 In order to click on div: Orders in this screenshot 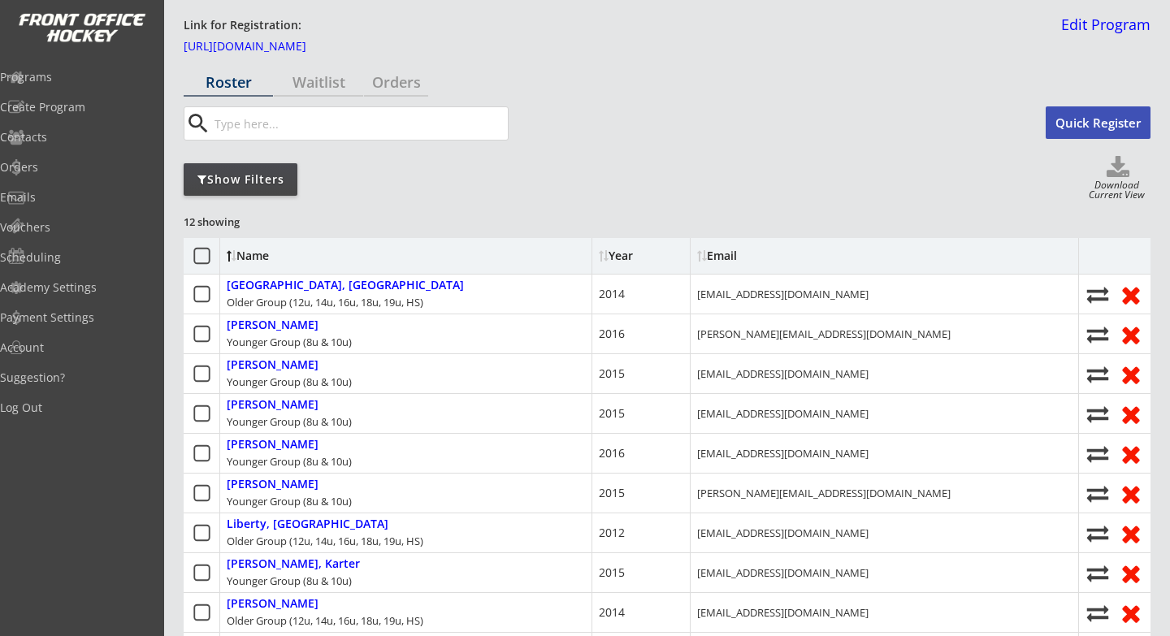, I will do `click(396, 82)`.